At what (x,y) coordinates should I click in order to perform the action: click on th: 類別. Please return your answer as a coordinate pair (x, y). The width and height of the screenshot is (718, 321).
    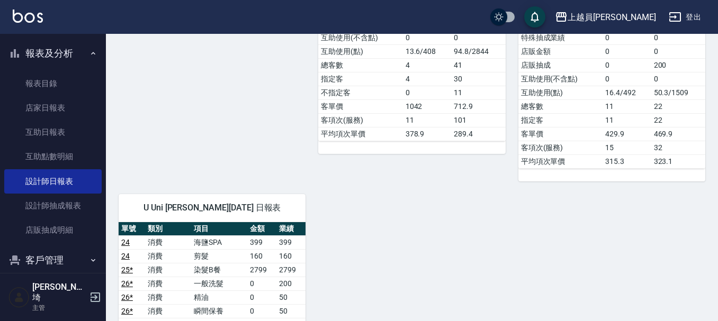
    Looking at the image, I should click on (168, 229).